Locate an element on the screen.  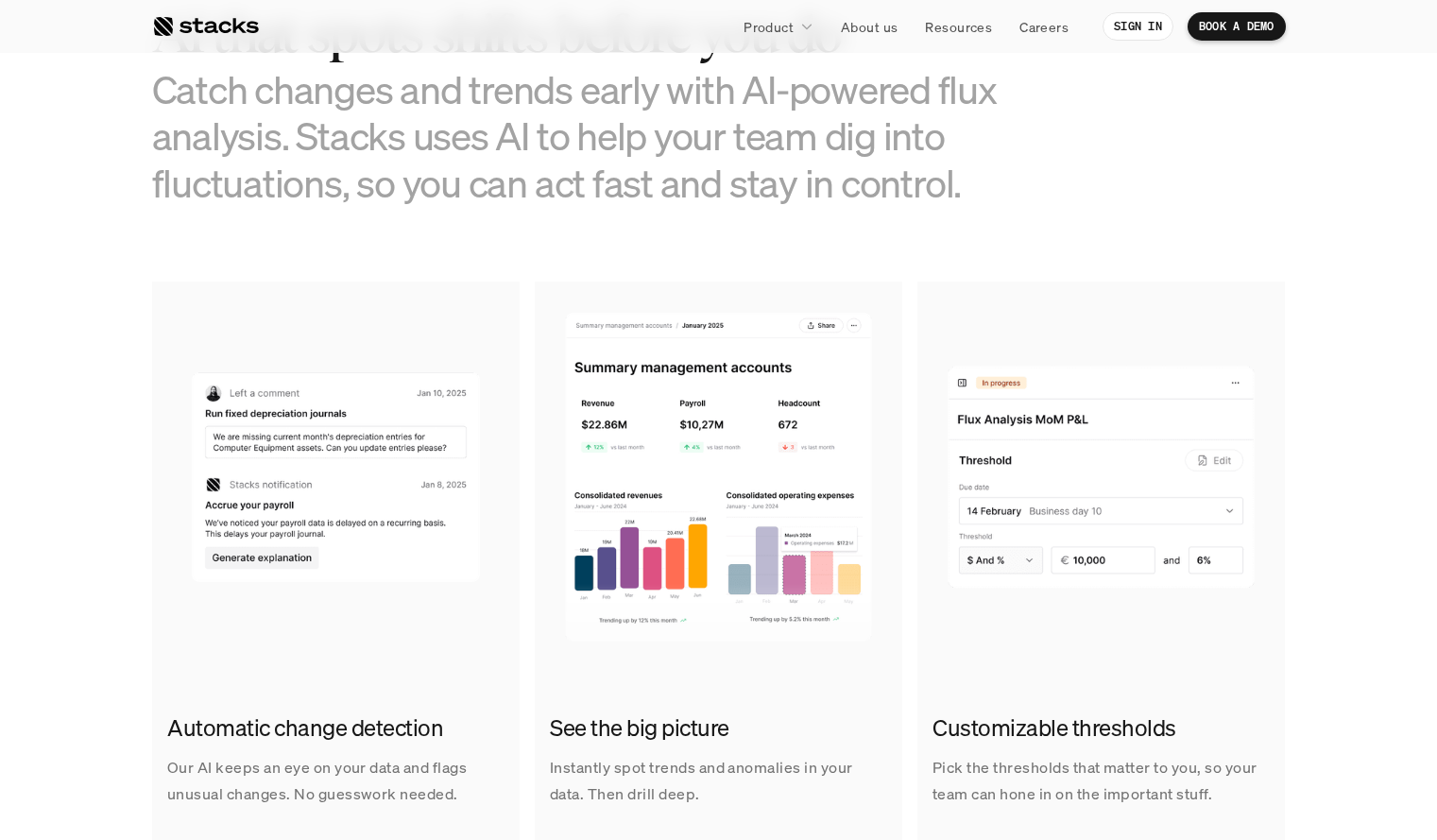
p: Instantly spot trends and anomalies in your data. Then drill deep. is located at coordinates (718, 780).